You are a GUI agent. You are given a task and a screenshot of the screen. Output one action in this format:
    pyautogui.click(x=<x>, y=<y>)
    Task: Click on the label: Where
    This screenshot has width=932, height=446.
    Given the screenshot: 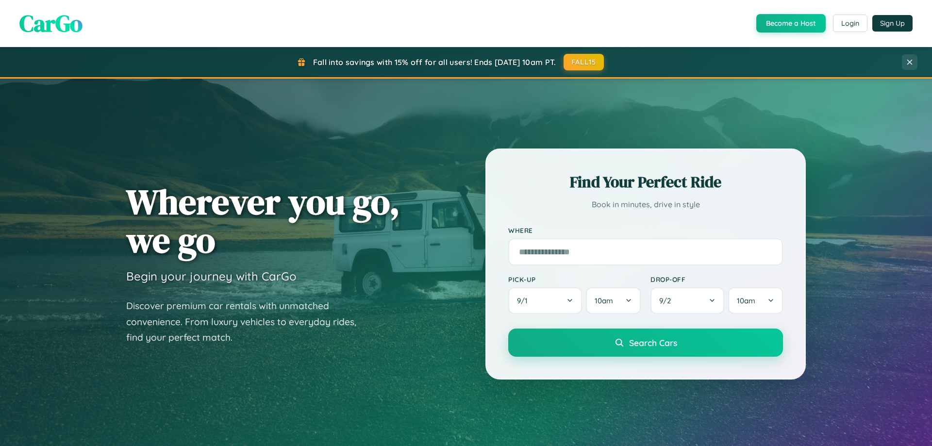 What is the action you would take?
    pyautogui.click(x=645, y=230)
    